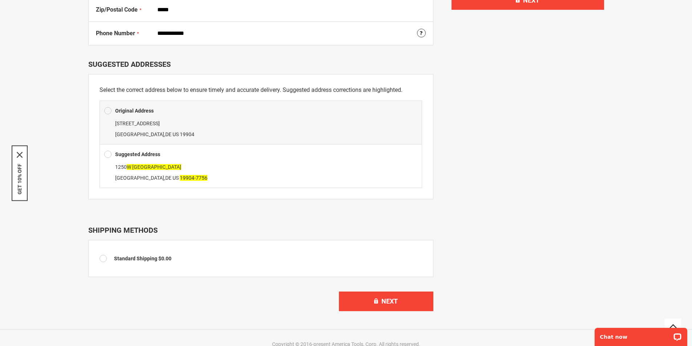 This screenshot has width=692, height=346. What do you see at coordinates (148, 167) in the screenshot?
I see `span: 1250` at bounding box center [148, 167].